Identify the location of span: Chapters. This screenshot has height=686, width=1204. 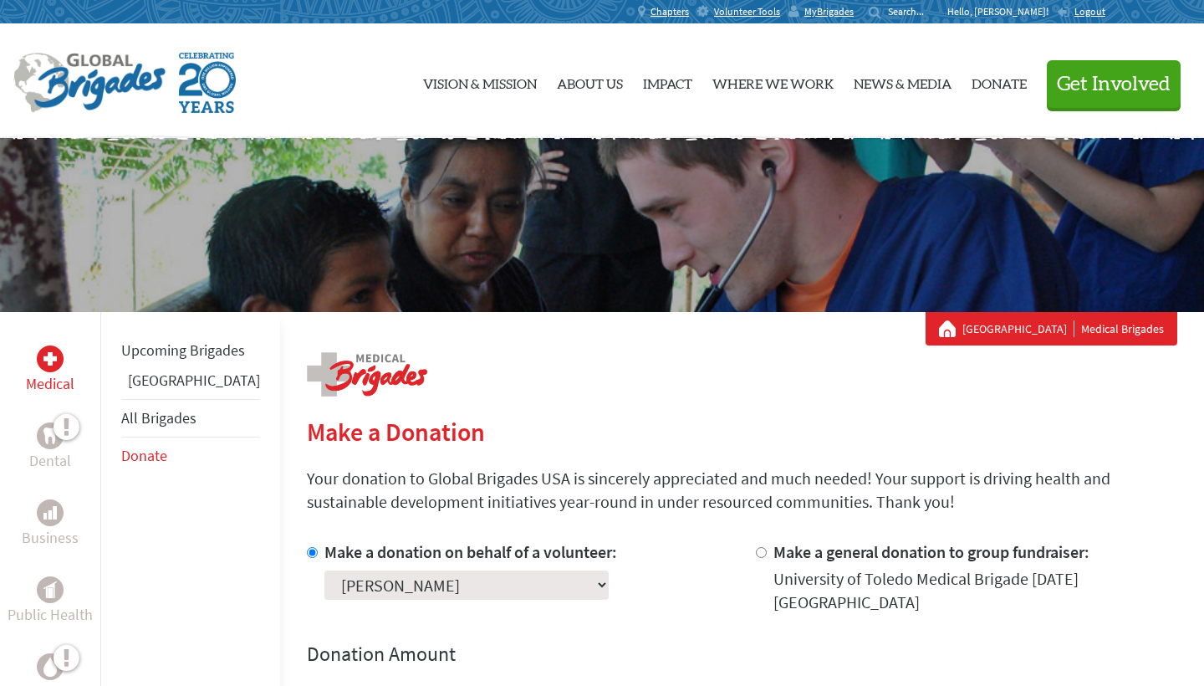
(670, 12).